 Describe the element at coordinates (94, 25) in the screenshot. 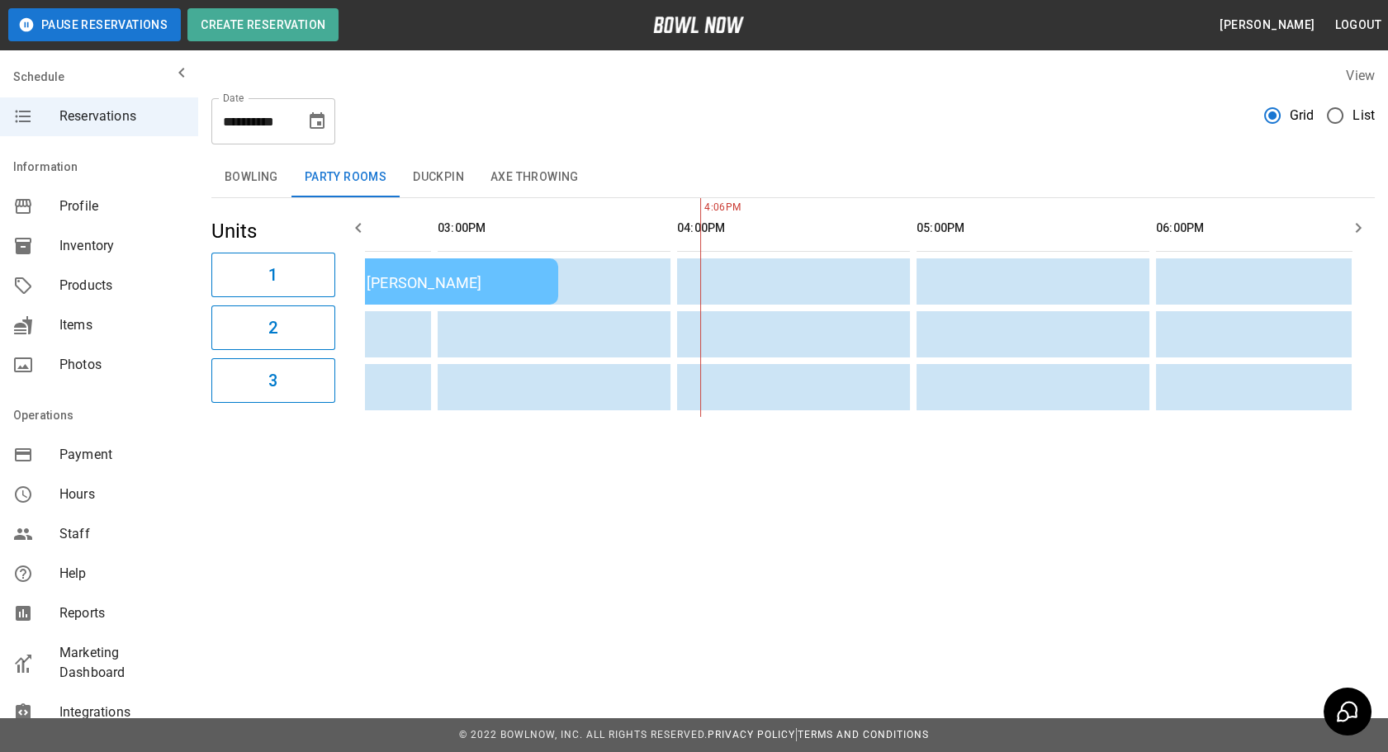

I see `button: Pause Reservations` at that location.